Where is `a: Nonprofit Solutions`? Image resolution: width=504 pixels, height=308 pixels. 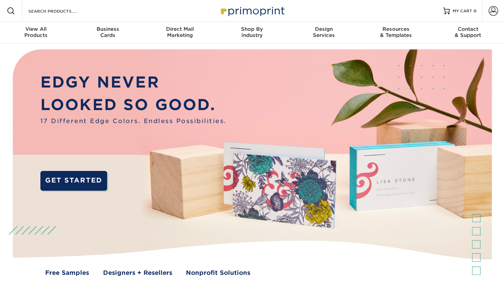
a: Nonprofit Solutions is located at coordinates (218, 273).